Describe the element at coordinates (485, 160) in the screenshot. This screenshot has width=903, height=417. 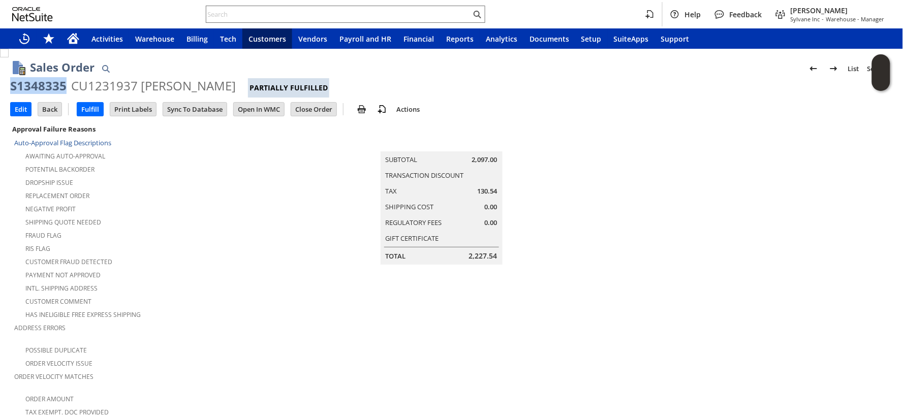
I see `span: 2,097.00` at that location.